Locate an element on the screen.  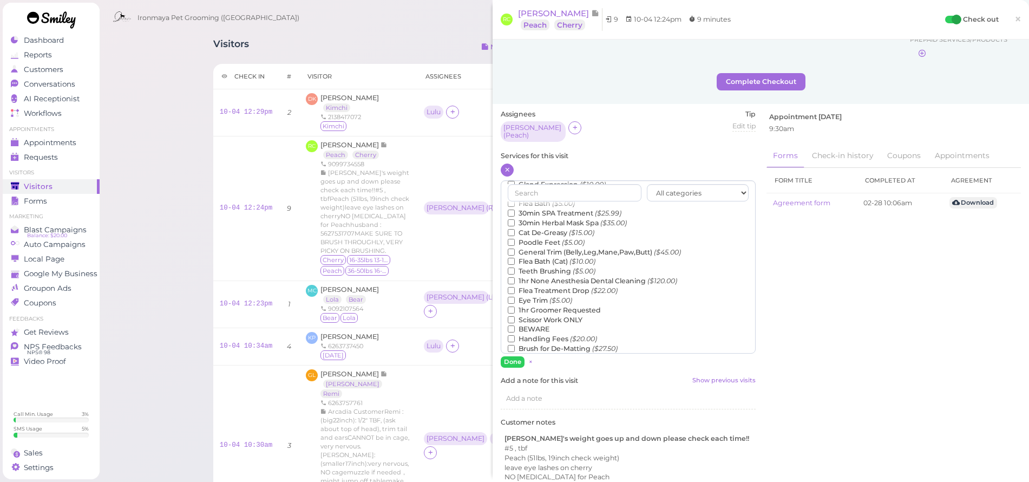
i: 3 is located at coordinates (289, 445).